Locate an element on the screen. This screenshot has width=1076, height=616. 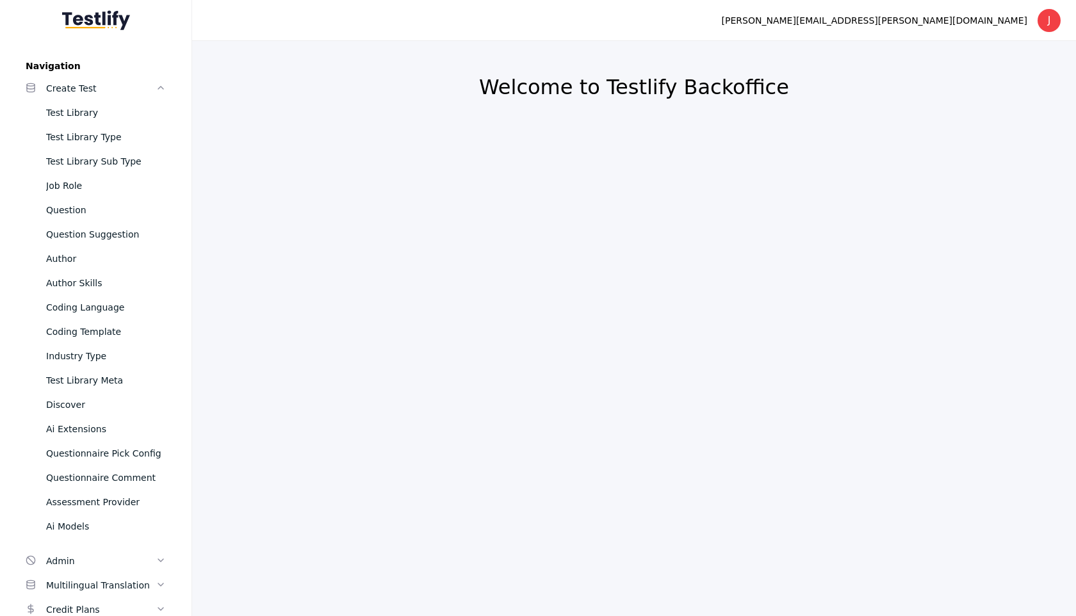
a: Questionnaire Comment is located at coordinates (95, 478).